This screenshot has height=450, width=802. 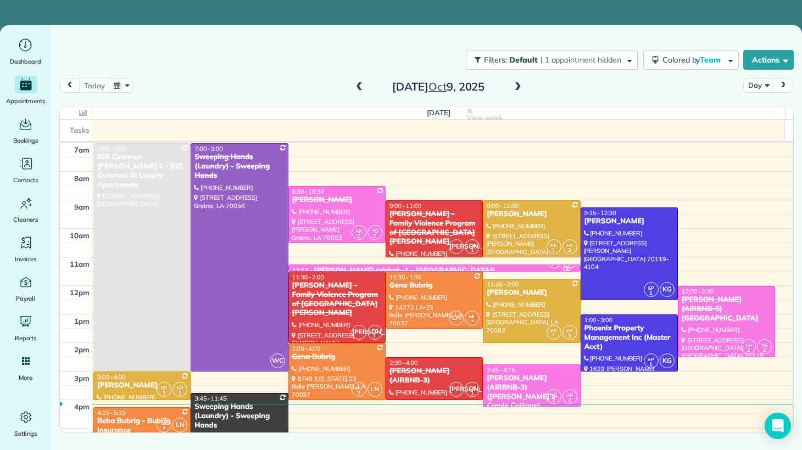 What do you see at coordinates (25, 220) in the screenshot?
I see `span: Cleaners` at bounding box center [25, 220].